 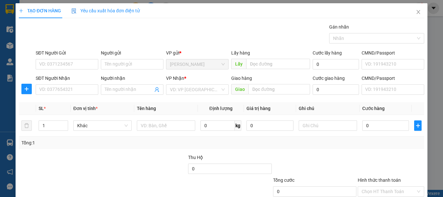 What do you see at coordinates (240, 89) in the screenshot?
I see `span: Giao` at bounding box center [240, 89].